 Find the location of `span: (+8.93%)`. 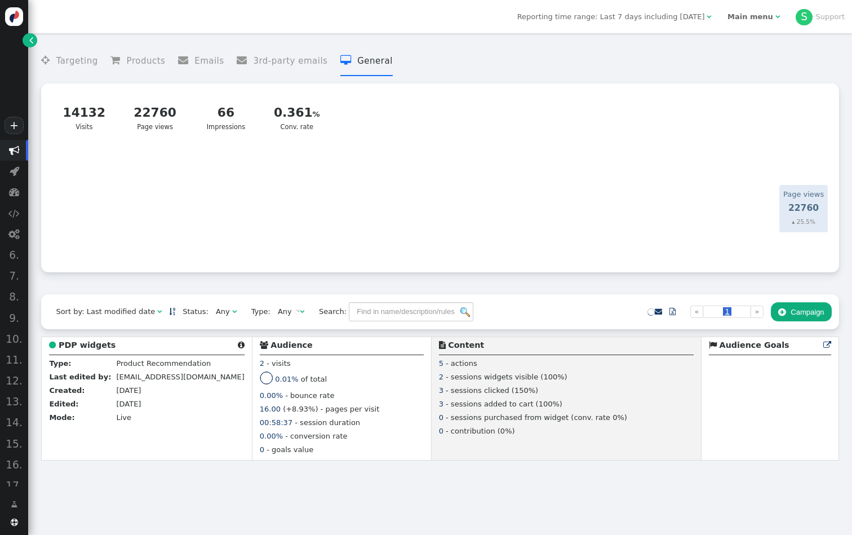

span: (+8.93%) is located at coordinates (300, 409).